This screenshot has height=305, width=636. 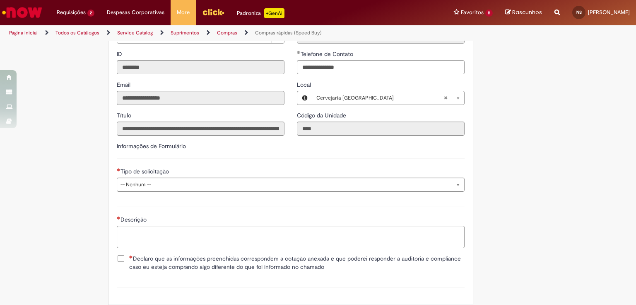 I want to click on label: Somente leitura - Email, so click(x=124, y=85).